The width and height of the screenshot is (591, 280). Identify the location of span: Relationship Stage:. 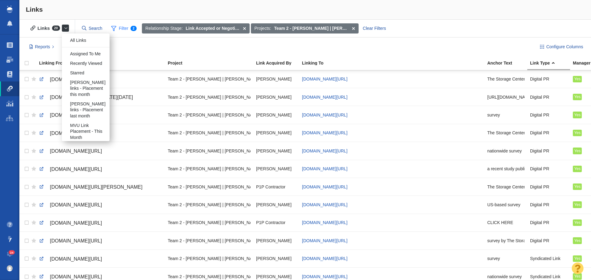
(164, 28).